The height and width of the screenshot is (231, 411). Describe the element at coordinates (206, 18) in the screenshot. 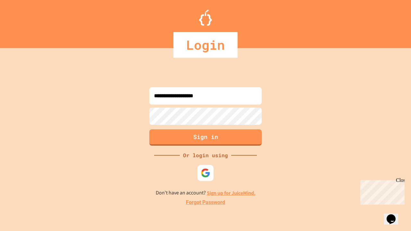

I see `img: Logo.svg` at that location.